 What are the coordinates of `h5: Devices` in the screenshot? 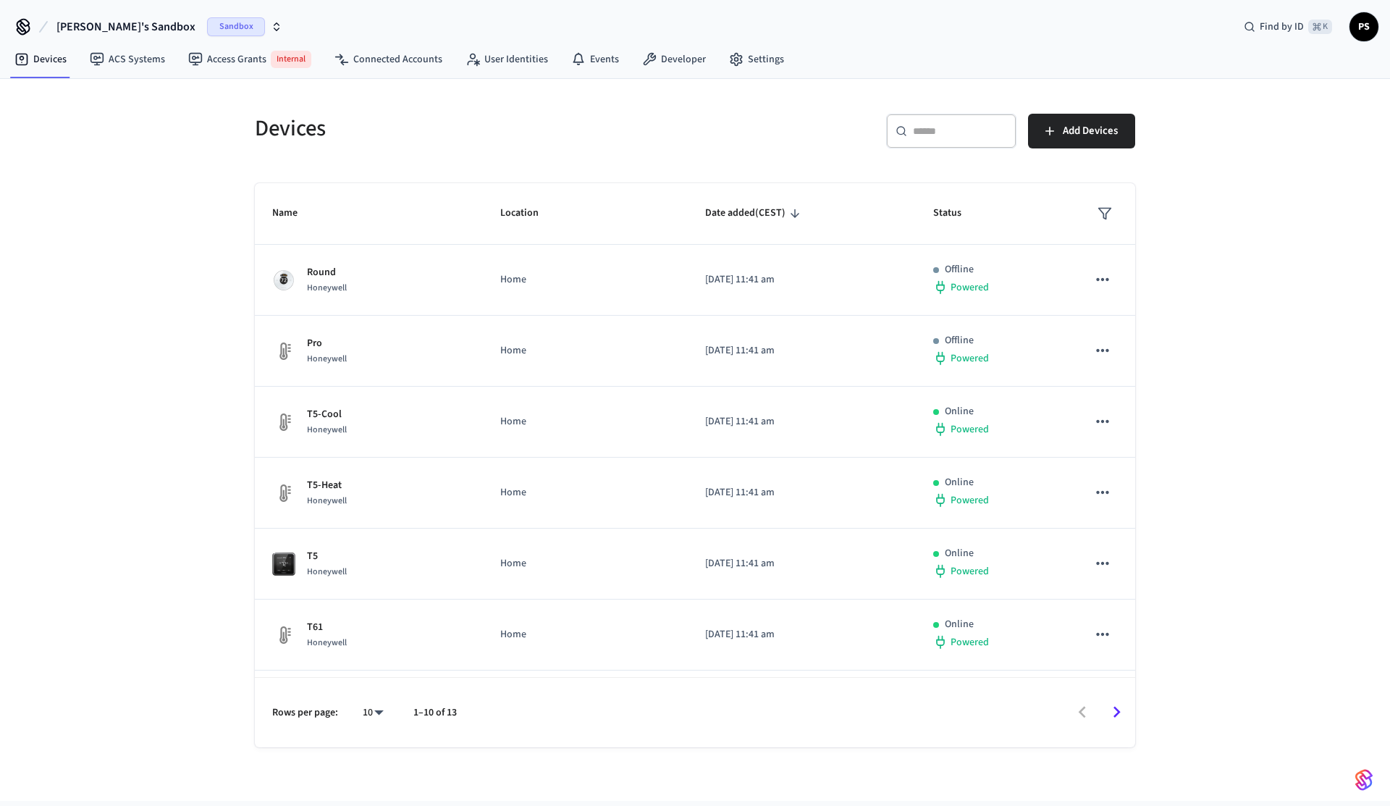 It's located at (471, 128).